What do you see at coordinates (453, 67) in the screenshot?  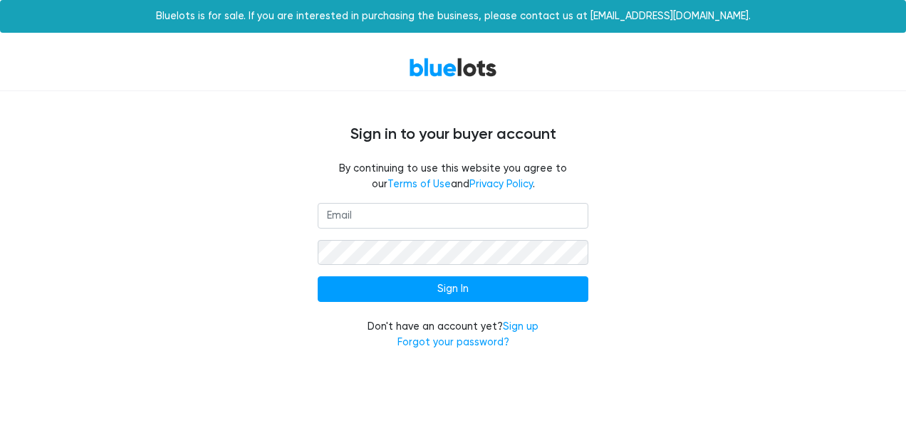 I see `a: BlueLots` at bounding box center [453, 67].